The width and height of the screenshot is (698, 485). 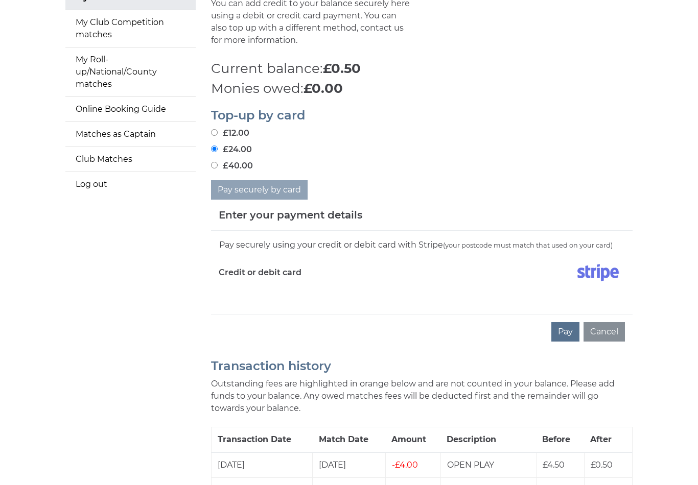 What do you see at coordinates (349, 441) in the screenshot?
I see `th: Match Date` at bounding box center [349, 441].